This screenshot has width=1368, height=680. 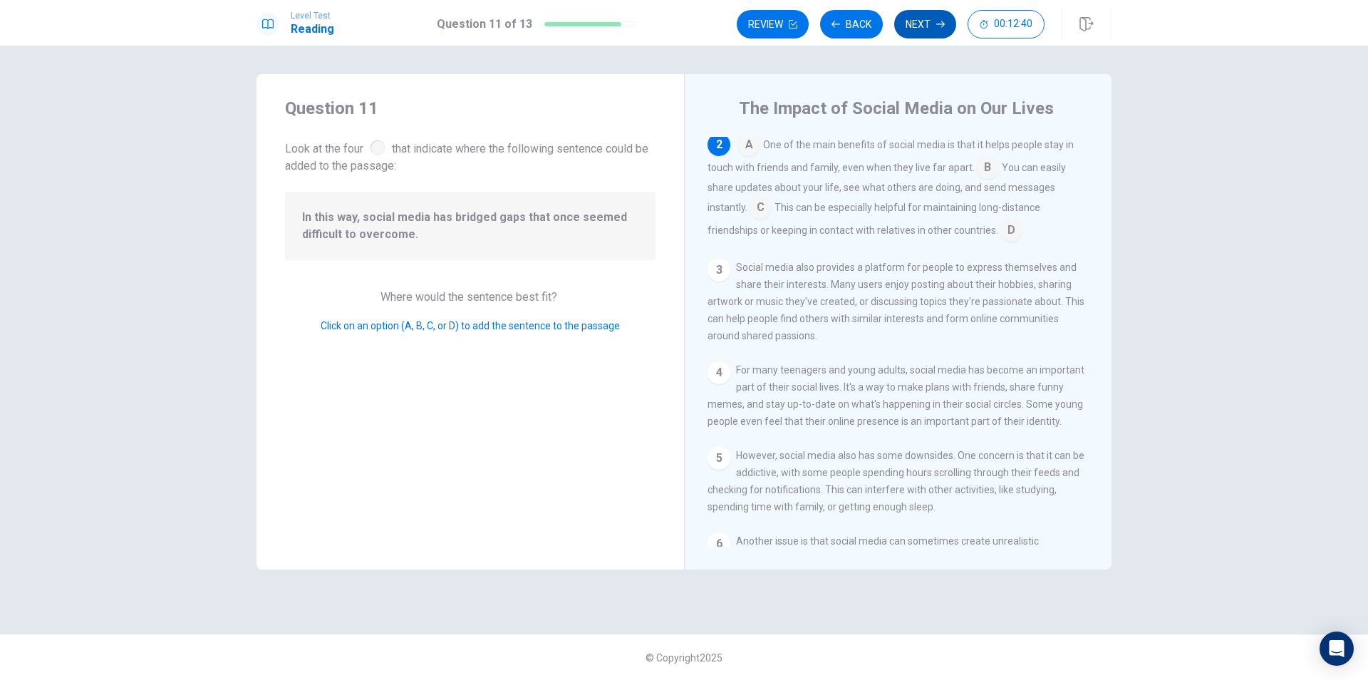 I want to click on span: 00:12:40, so click(x=1014, y=24).